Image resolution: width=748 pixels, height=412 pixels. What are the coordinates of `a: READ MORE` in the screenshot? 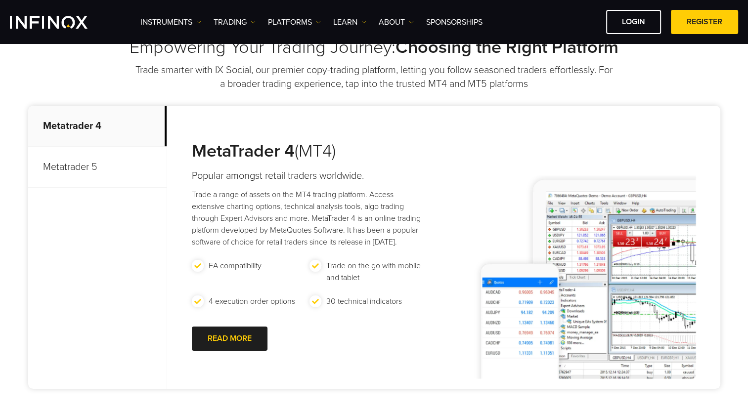 It's located at (229, 339).